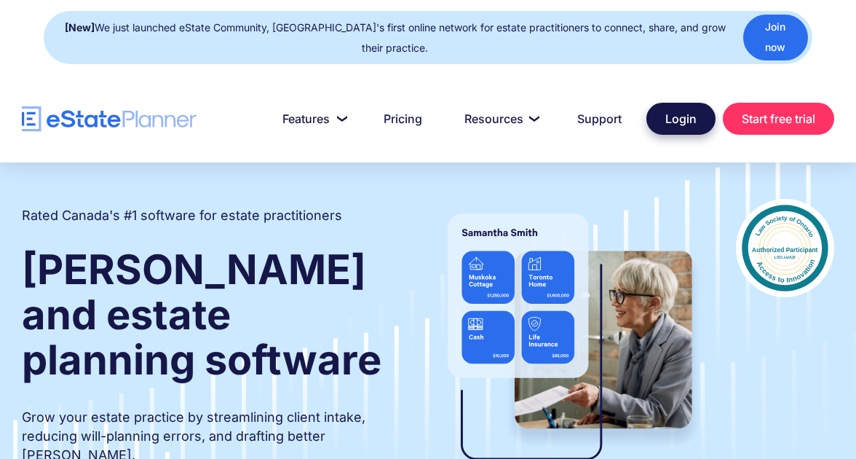 The width and height of the screenshot is (856, 459). Describe the element at coordinates (499, 119) in the screenshot. I see `a: Resources` at that location.